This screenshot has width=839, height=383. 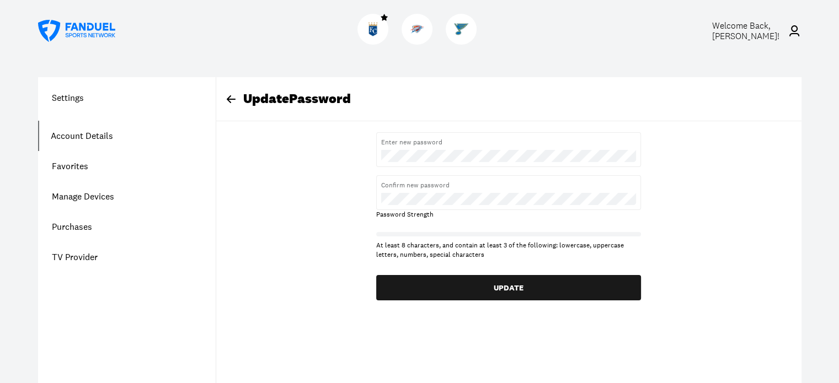 What do you see at coordinates (508, 288) in the screenshot?
I see `button: UPDATE` at bounding box center [508, 288].